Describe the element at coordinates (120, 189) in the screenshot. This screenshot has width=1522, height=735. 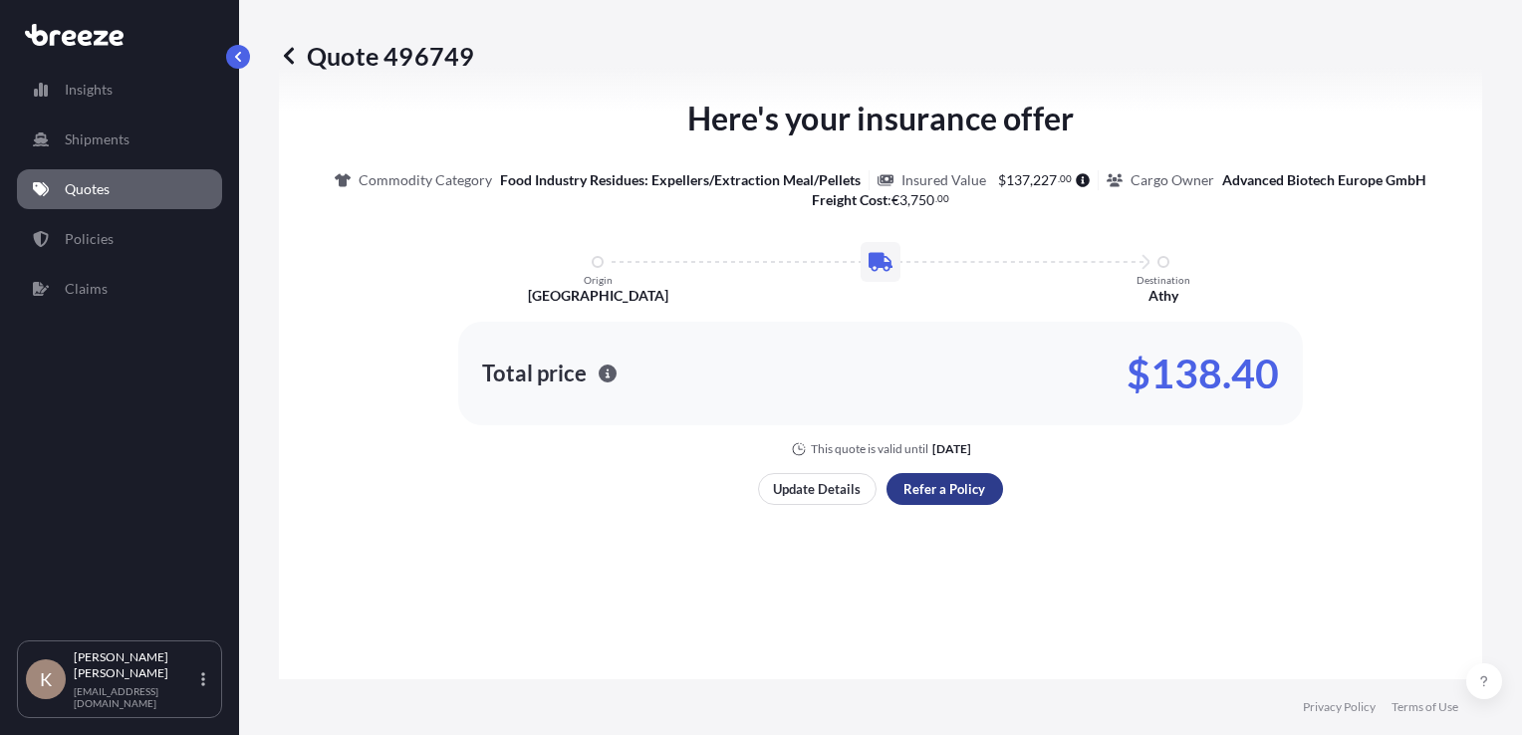
I see `a: Quotes` at that location.